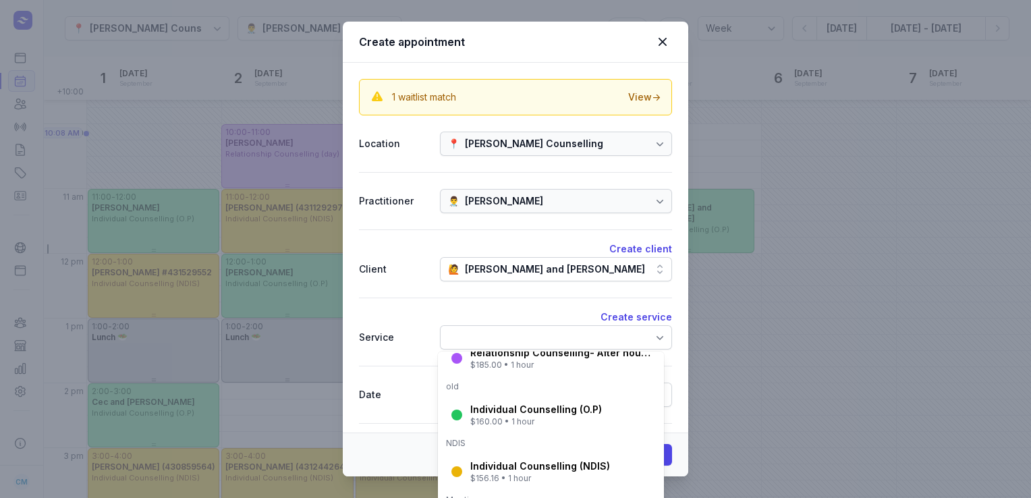 Image resolution: width=1031 pixels, height=498 pixels. Describe the element at coordinates (640, 249) in the screenshot. I see `button: Create client` at that location.